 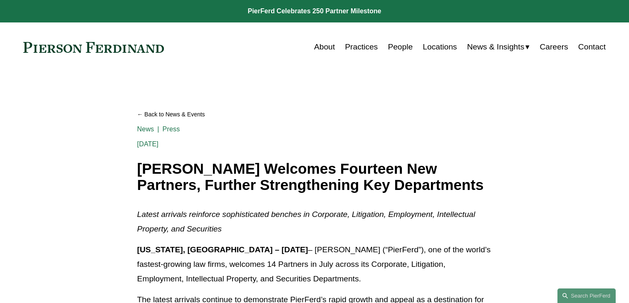 What do you see at coordinates (592, 47) in the screenshot?
I see `a: Contact` at bounding box center [592, 47].